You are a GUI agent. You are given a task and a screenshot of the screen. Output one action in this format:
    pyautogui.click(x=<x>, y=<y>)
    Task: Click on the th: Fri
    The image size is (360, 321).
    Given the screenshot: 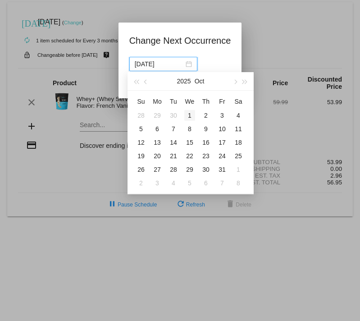 What is the action you would take?
    pyautogui.click(x=222, y=101)
    